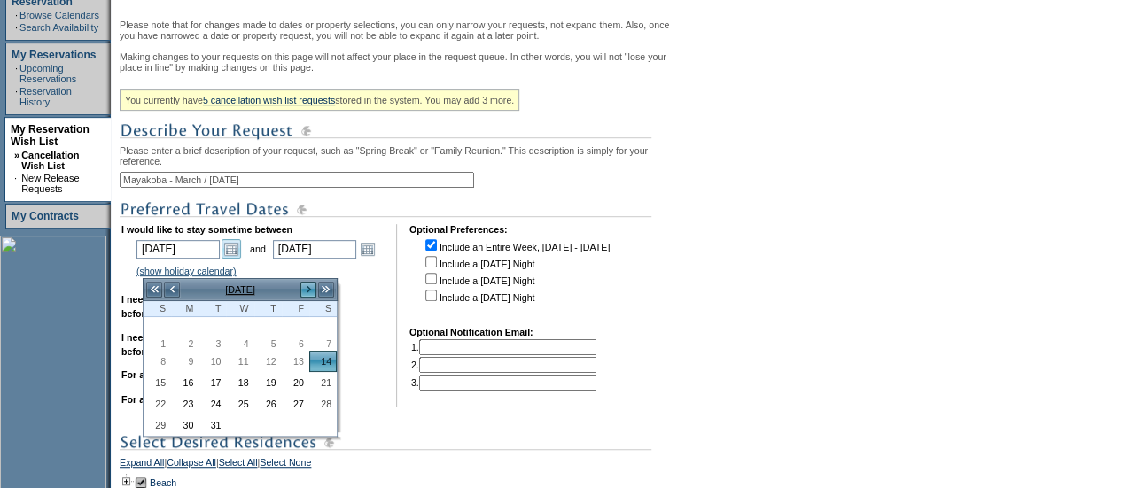 Image resolution: width=1121 pixels, height=488 pixels. Describe the element at coordinates (142, 465) in the screenshot. I see `a: Expand All` at that location.